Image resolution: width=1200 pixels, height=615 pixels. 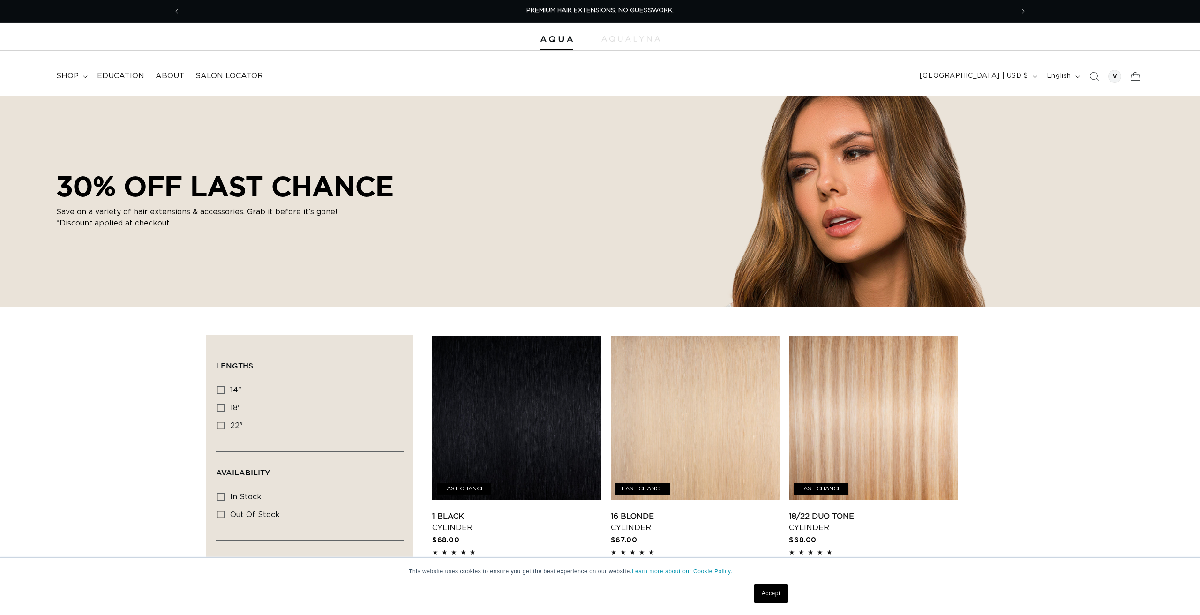 I want to click on a: 16 Blonde Cylinder, so click(x=695, y=522).